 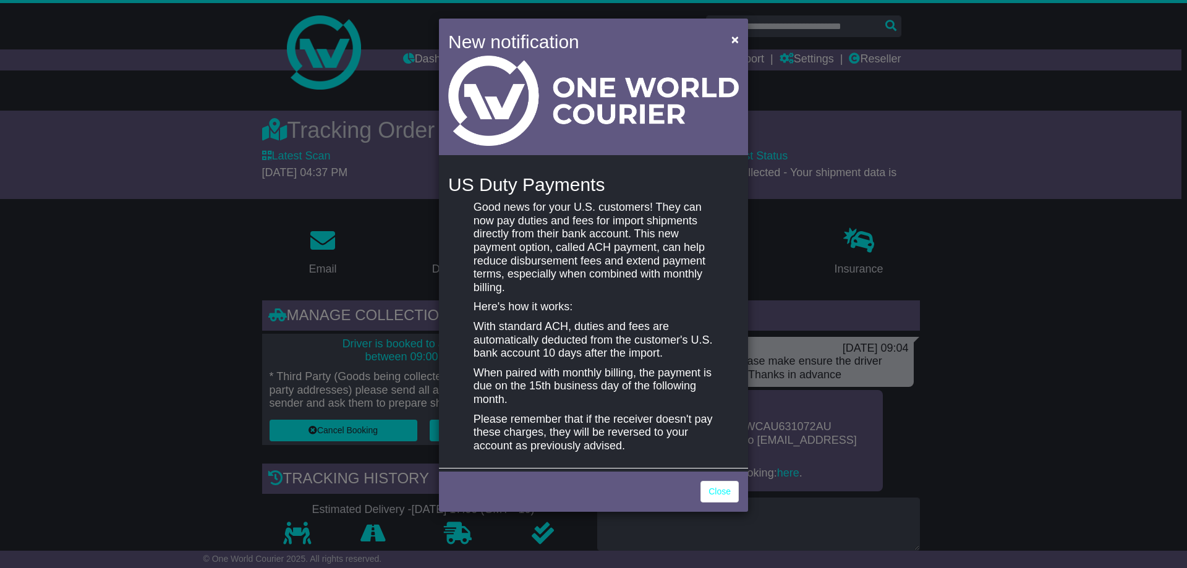 What do you see at coordinates (593, 386) in the screenshot?
I see `p: When paired with monthly billing, the payment is due on the 15th business day of the following mo...` at bounding box center [593, 386].